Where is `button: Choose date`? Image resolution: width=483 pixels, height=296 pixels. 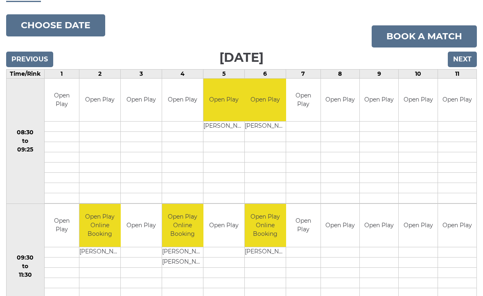 button: Choose date is located at coordinates (56, 26).